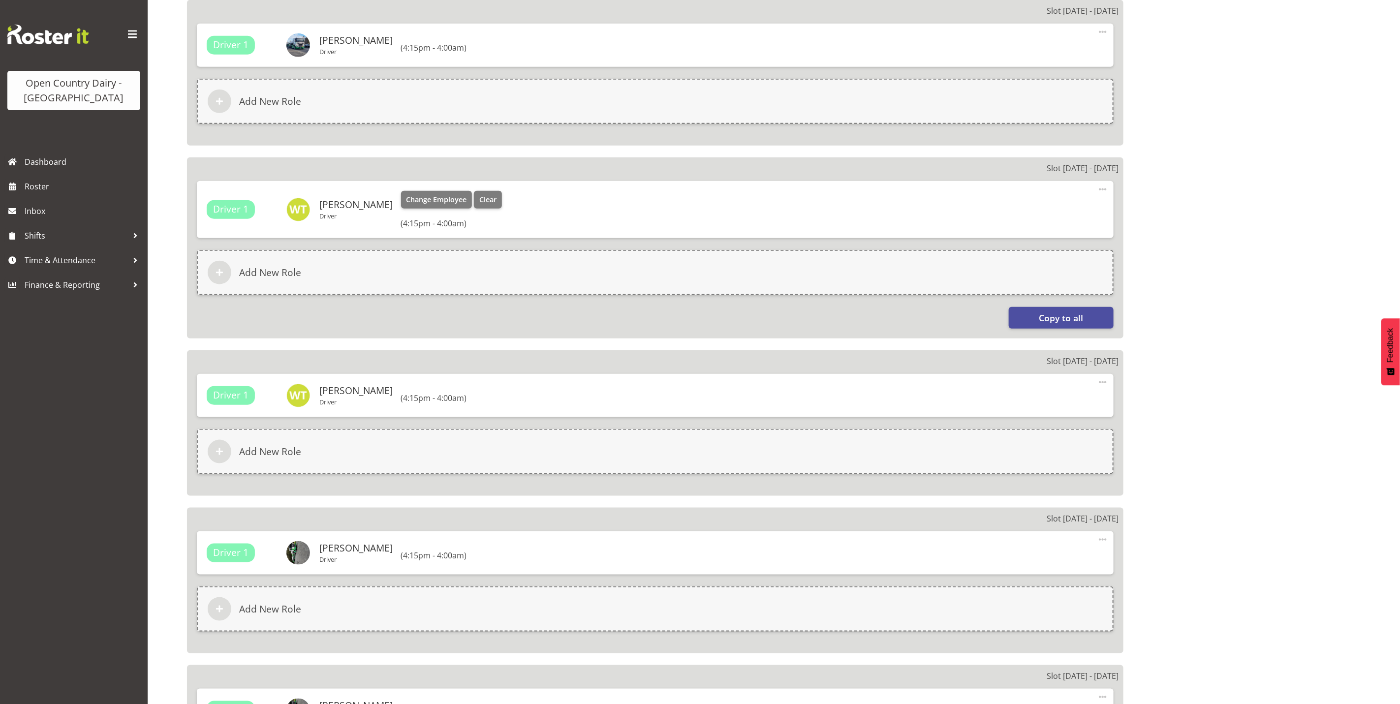 This screenshot has width=1400, height=704. Describe the element at coordinates (84, 162) in the screenshot. I see `span: Dashboard` at that location.